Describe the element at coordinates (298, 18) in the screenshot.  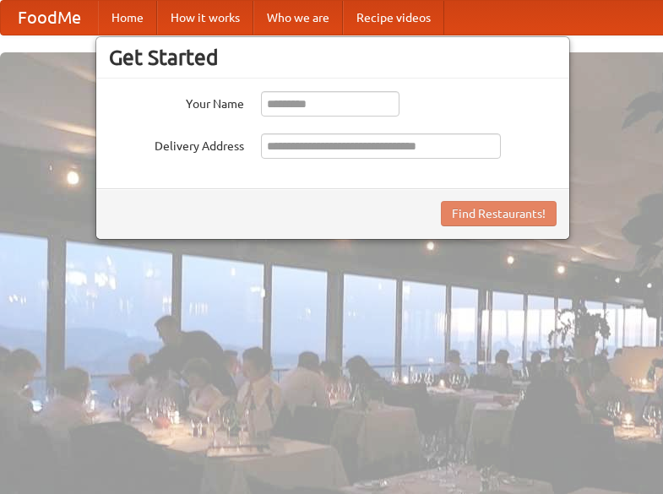
I see `a: Who we are` at that location.